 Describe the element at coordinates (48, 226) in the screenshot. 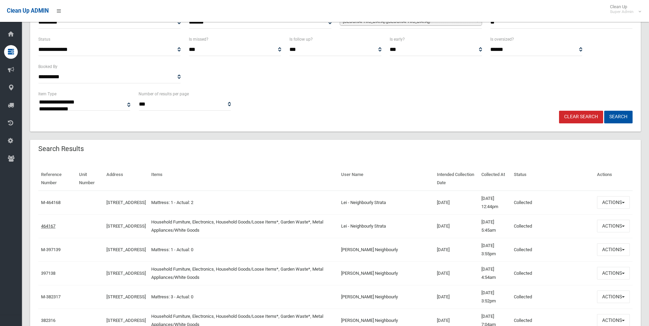

I see `a: 464167` at that location.